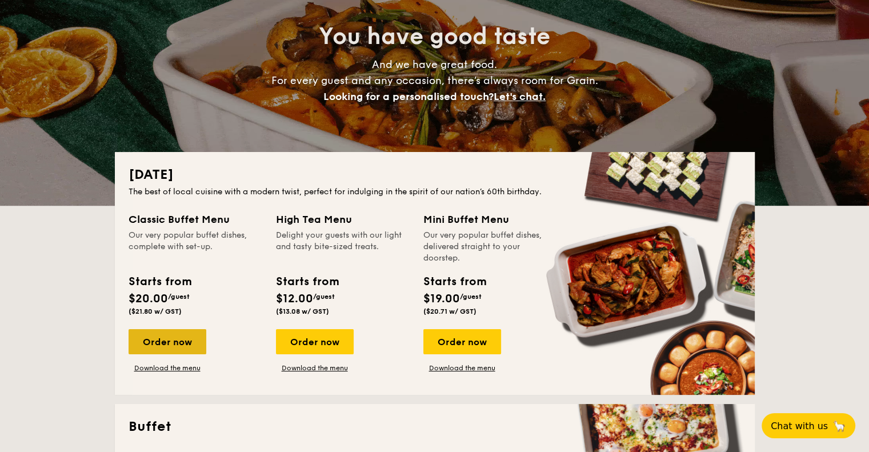 Image resolution: width=869 pixels, height=452 pixels. Describe the element at coordinates (343, 247) in the screenshot. I see `div: Delight your guests with our light and tasty bite-sized treats.` at that location.